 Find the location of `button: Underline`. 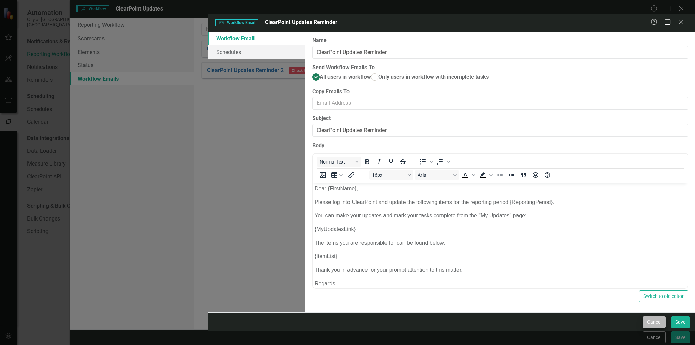

button: Underline is located at coordinates (391, 162).